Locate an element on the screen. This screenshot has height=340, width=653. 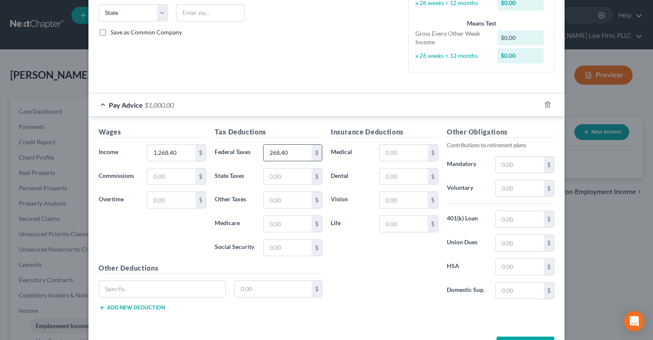
label: Medicare is located at coordinates (235, 224).